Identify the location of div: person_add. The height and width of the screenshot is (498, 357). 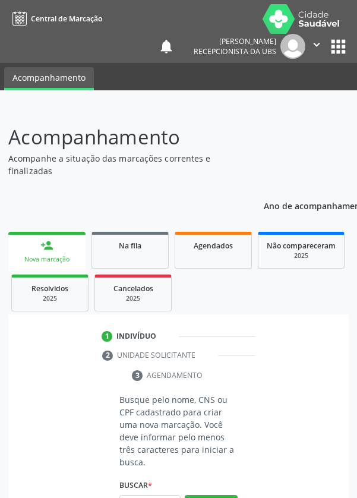
(47, 245).